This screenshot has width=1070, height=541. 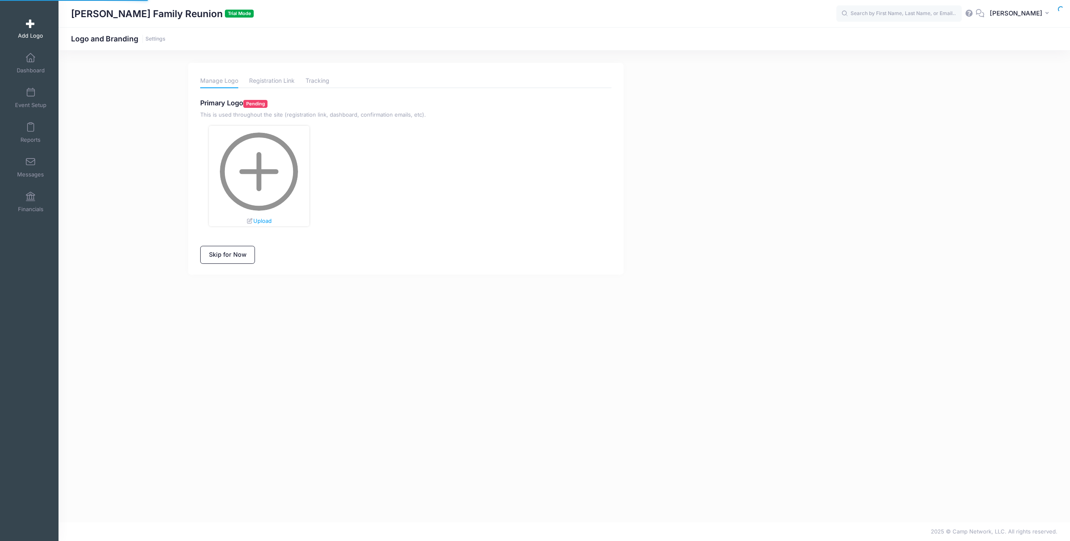 I want to click on p: This is used throughout the site (registration link, dashboard, confirmation emails, etc)., so click(x=406, y=115).